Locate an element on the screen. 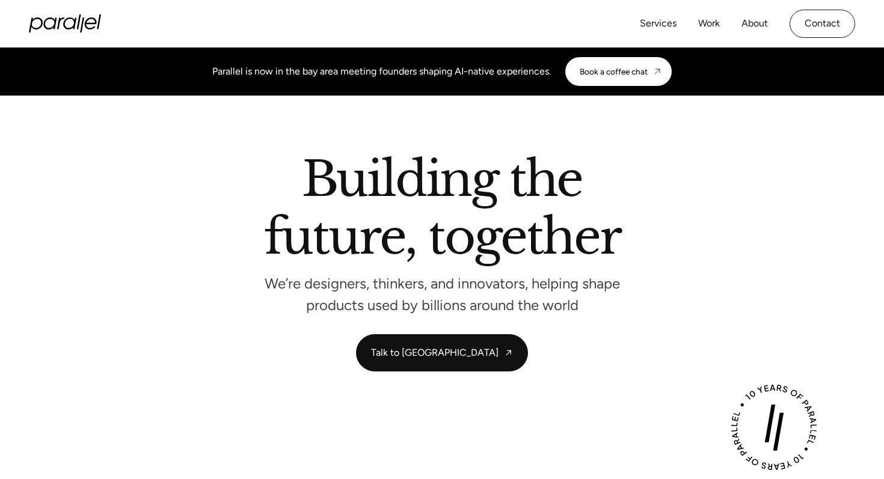 Image resolution: width=884 pixels, height=479 pixels. a: home is located at coordinates (65, 23).